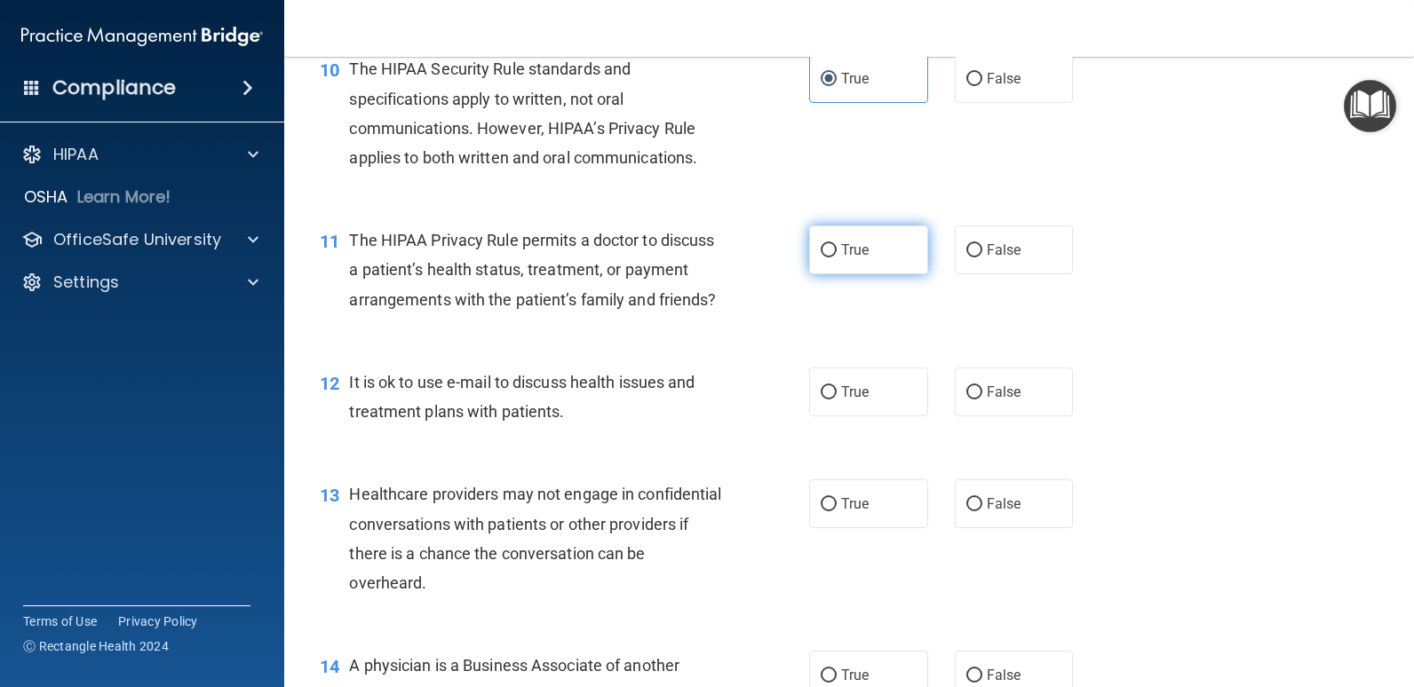  What do you see at coordinates (329, 70) in the screenshot?
I see `span: 10` at bounding box center [329, 70].